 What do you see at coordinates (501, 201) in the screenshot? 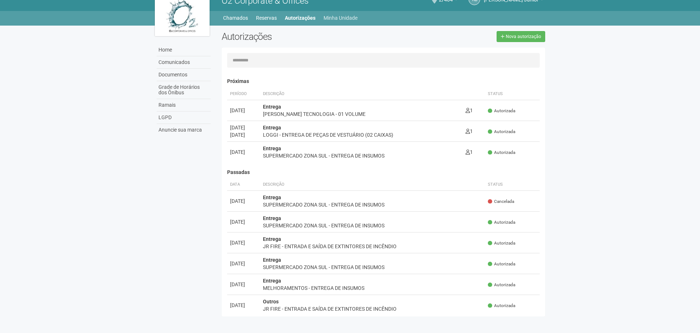
I see `span: Cancelada` at bounding box center [501, 201].